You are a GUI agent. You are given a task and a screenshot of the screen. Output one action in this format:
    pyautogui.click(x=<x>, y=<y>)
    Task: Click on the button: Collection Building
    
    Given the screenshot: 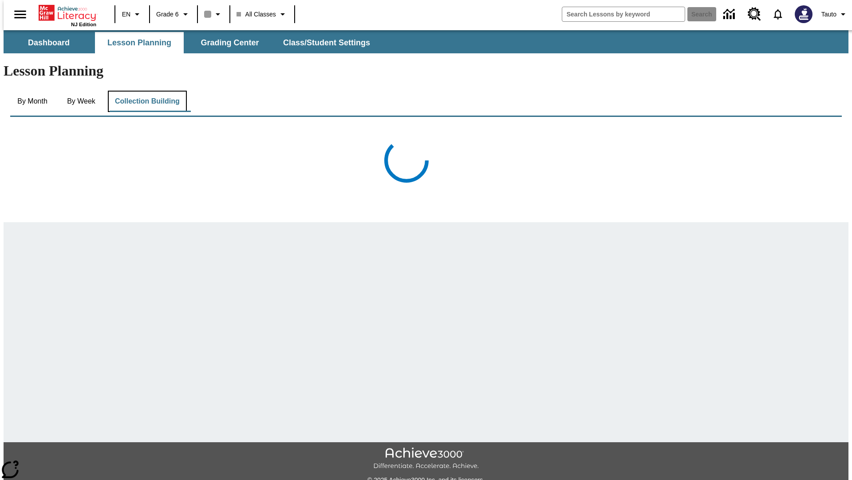 What is the action you would take?
    pyautogui.click(x=147, y=101)
    